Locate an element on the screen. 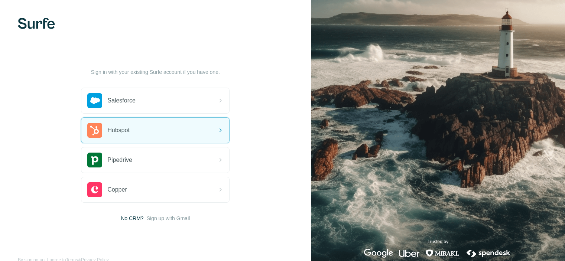  p: Trusted by is located at coordinates (438, 242).